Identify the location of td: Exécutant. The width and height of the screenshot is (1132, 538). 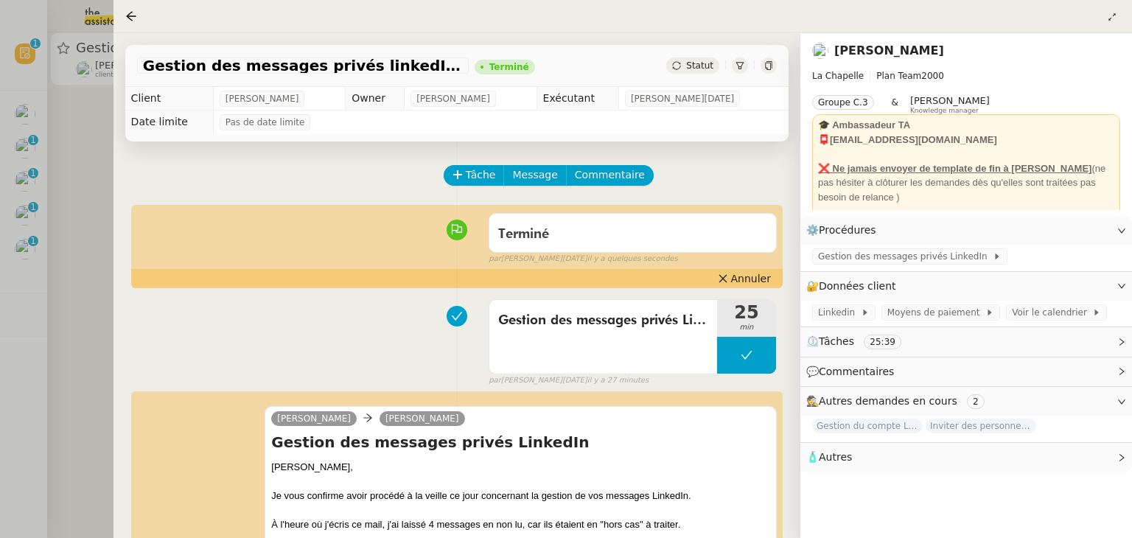
(577, 99).